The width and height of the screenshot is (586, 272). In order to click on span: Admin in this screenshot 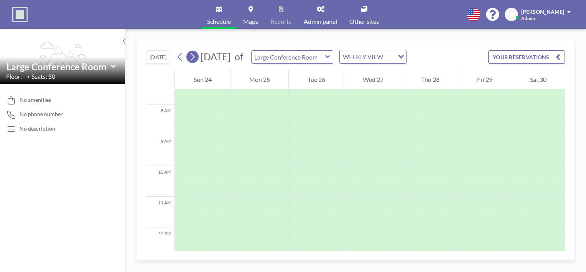, I will do `click(528, 18)`.